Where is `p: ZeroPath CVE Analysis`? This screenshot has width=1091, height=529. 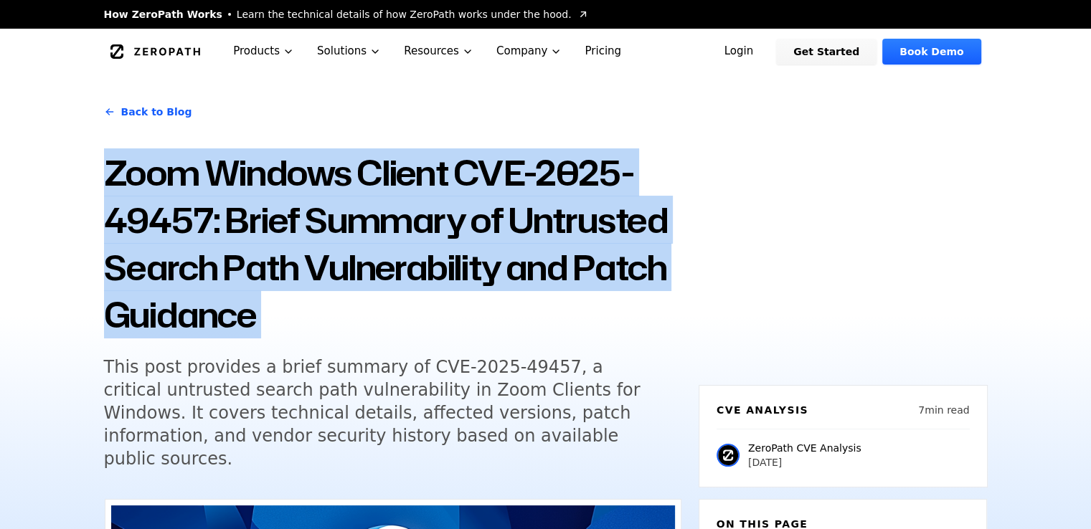 p: ZeroPath CVE Analysis is located at coordinates (805, 448).